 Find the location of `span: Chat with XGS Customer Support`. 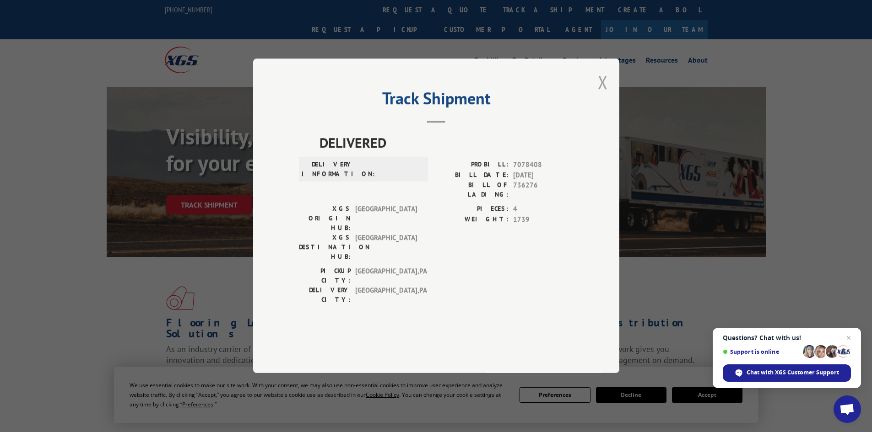

span: Chat with XGS Customer Support is located at coordinates (792, 373).